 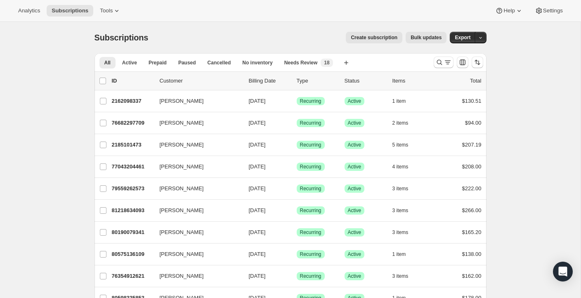 I want to click on span: Tools, so click(x=106, y=11).